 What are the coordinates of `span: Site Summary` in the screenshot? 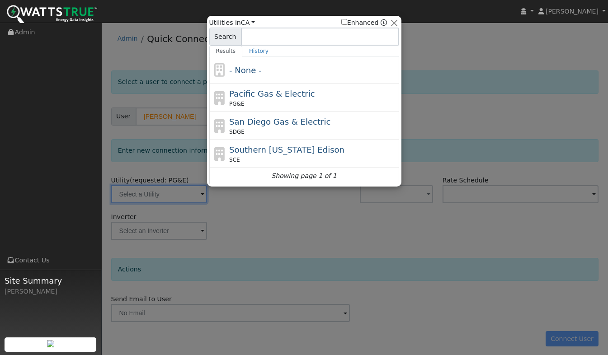 It's located at (51, 281).